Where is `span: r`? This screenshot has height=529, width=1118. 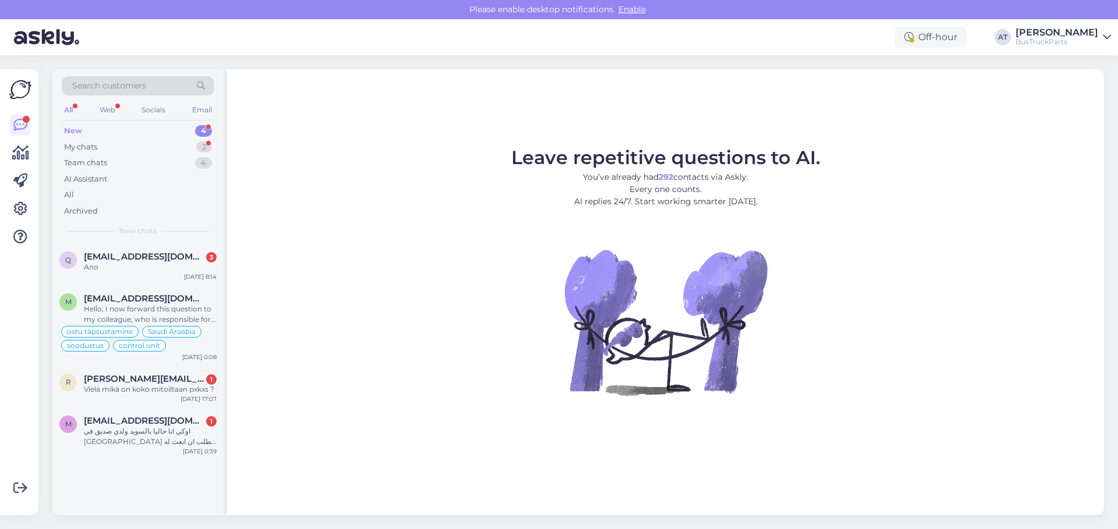 span: r is located at coordinates (68, 382).